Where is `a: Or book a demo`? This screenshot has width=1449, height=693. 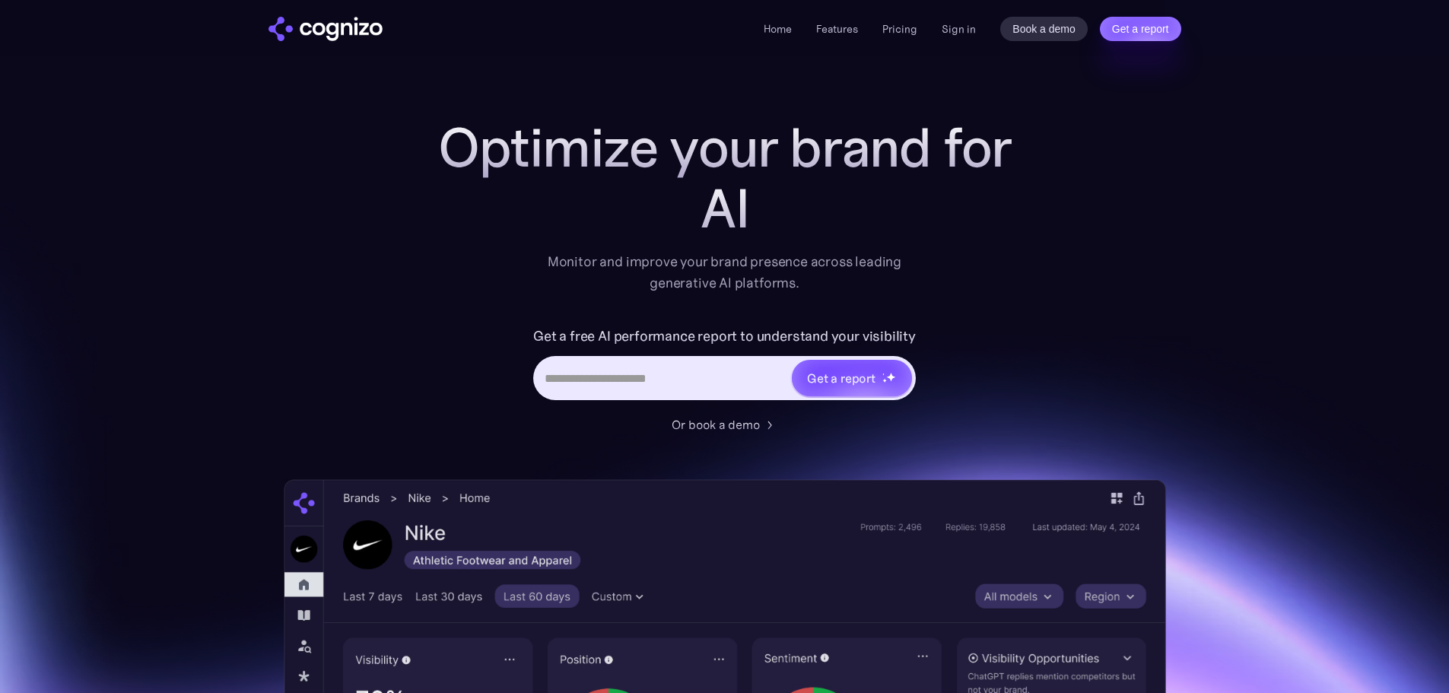
a: Or book a demo is located at coordinates (725, 424).